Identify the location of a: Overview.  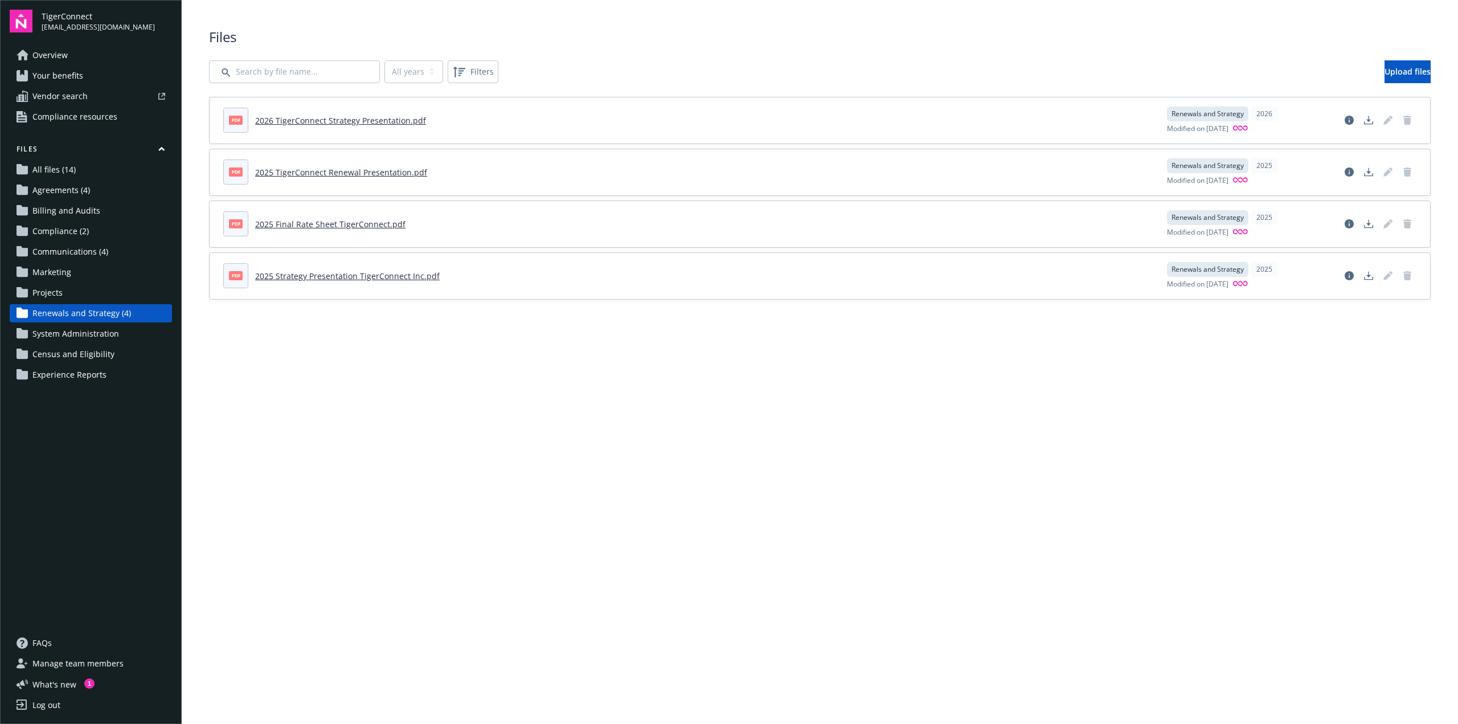
(91, 55).